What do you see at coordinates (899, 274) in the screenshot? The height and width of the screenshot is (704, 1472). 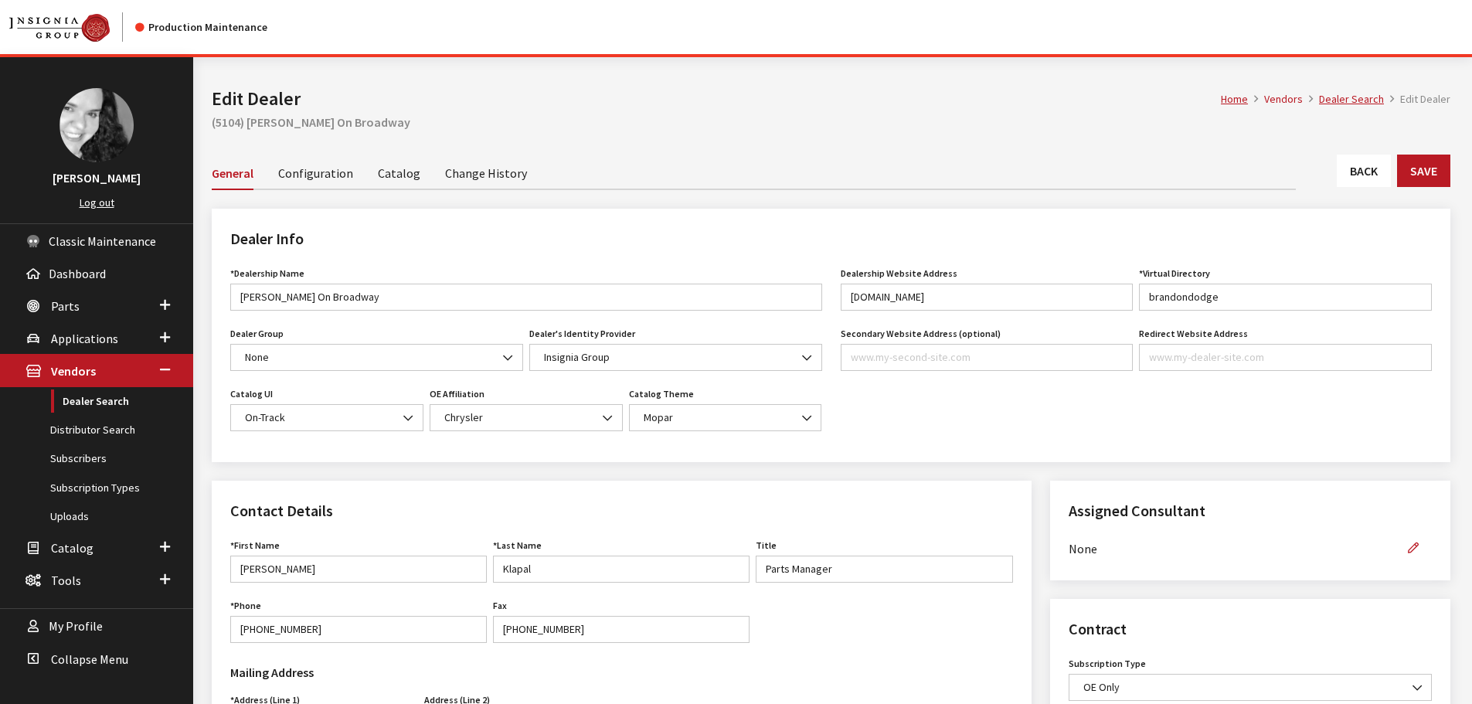 I see `label: Dealership Website Address` at bounding box center [899, 274].